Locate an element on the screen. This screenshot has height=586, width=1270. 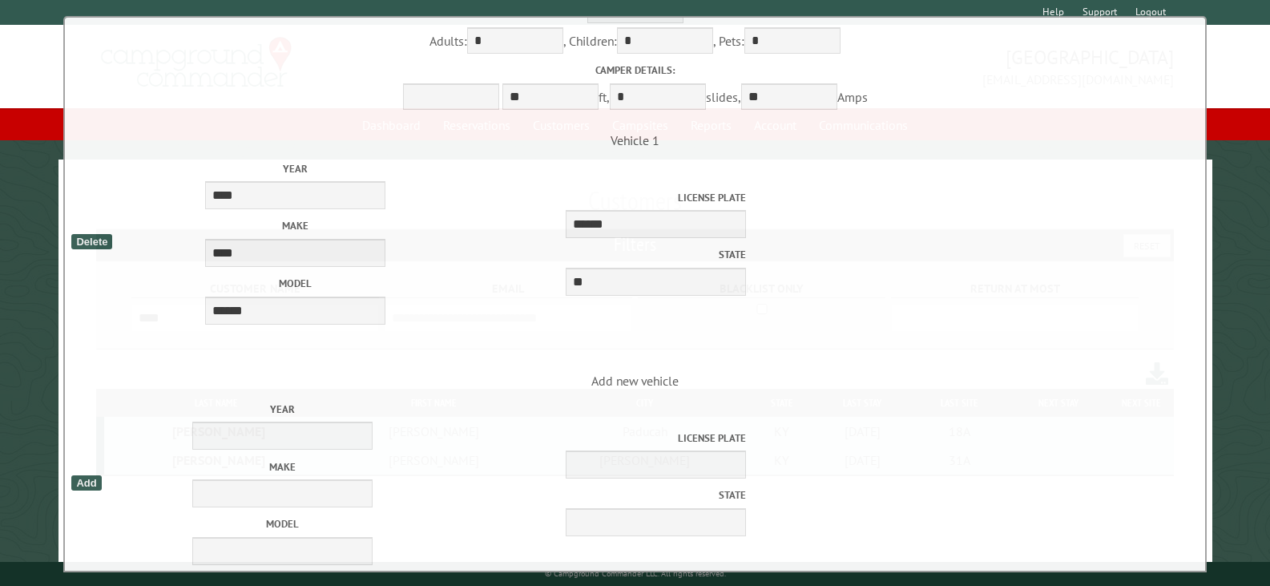
span: Vehicle 1 is located at coordinates (635, 233).